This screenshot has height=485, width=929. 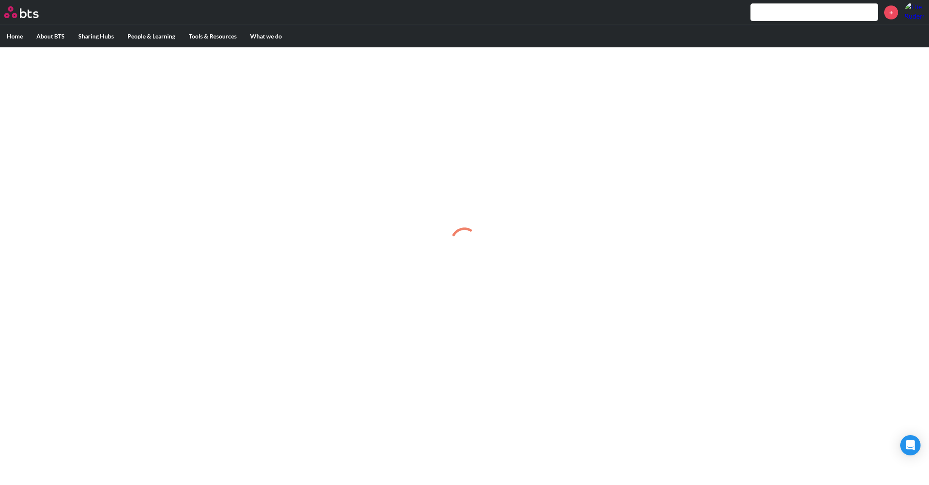 What do you see at coordinates (910, 445) in the screenshot?
I see `div: Open Intercom Messenger` at bounding box center [910, 445].